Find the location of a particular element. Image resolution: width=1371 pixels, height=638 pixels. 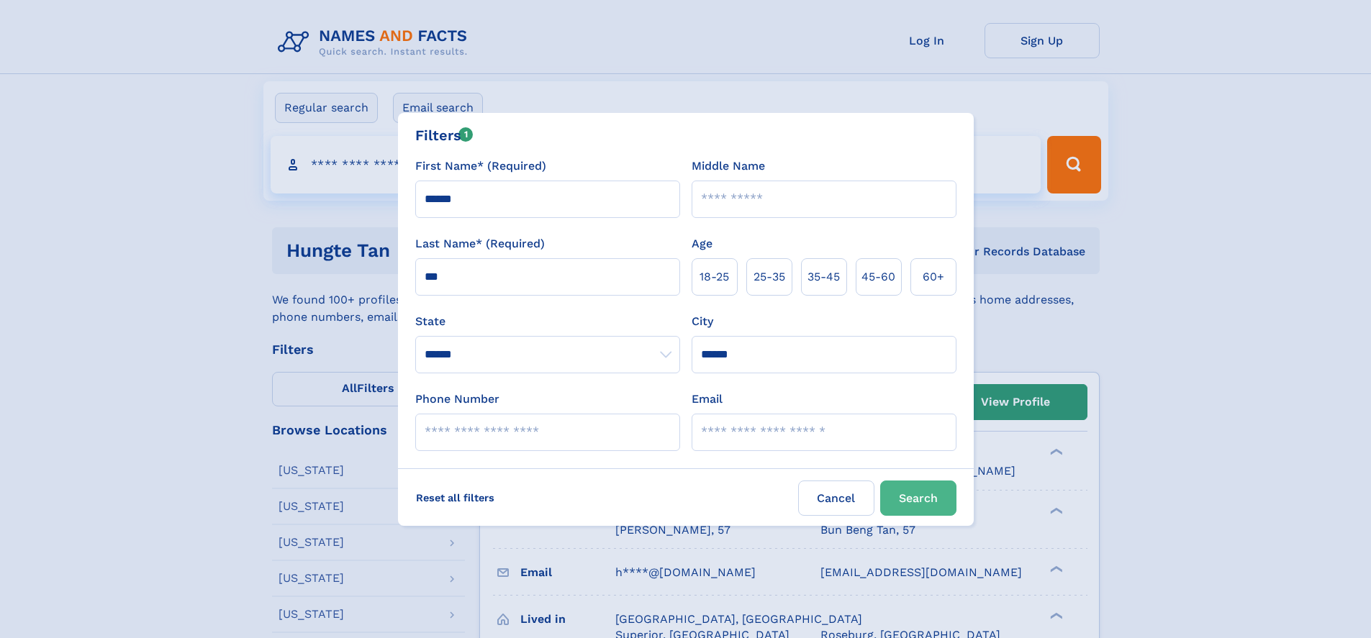

button: Search is located at coordinates (918, 498).